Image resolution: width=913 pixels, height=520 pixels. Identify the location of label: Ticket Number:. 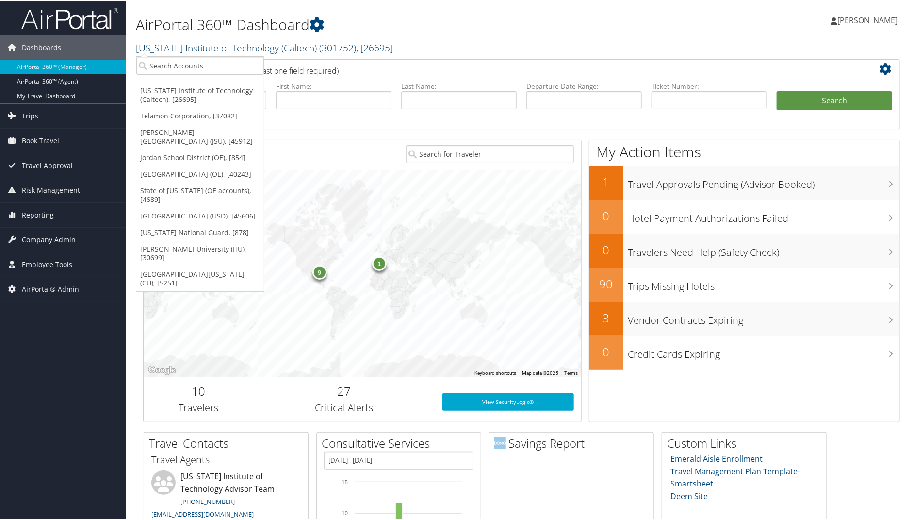
(709, 85).